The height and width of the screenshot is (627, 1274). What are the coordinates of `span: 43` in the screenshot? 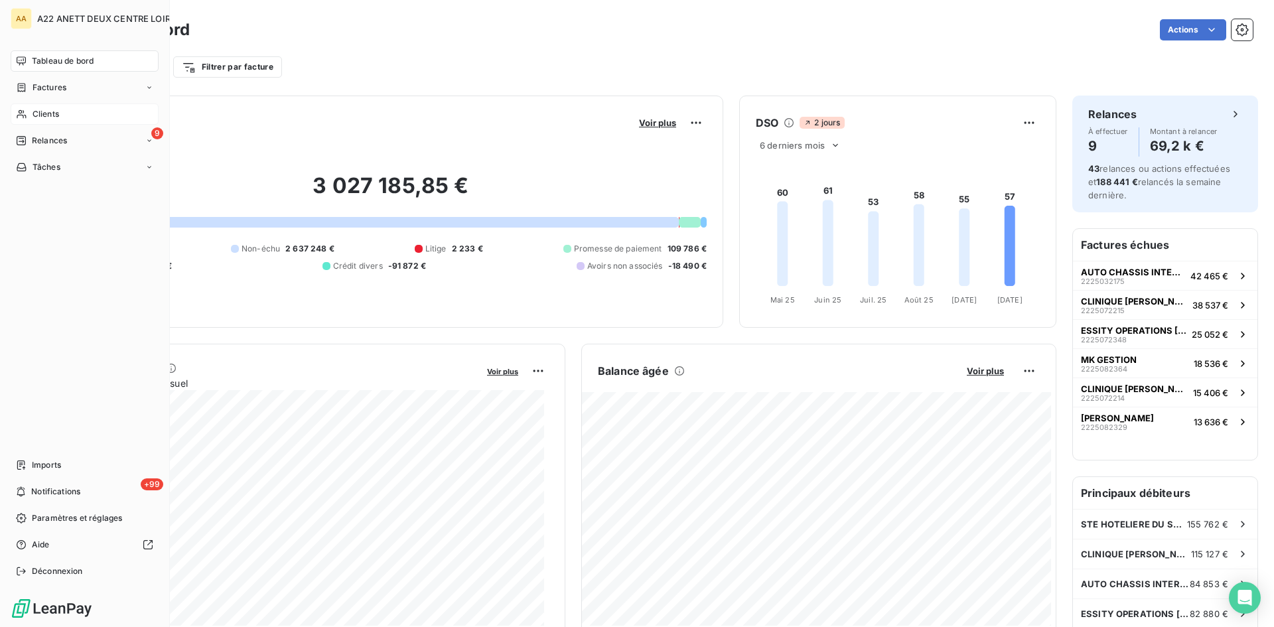 It's located at (1093, 168).